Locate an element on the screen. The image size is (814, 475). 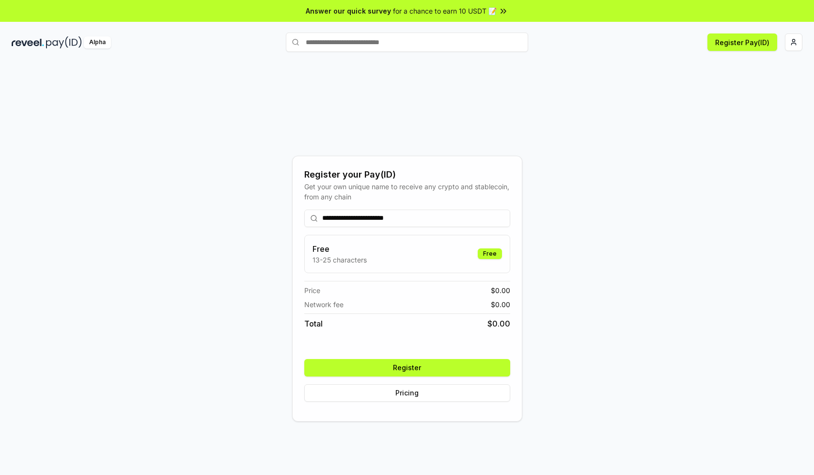
span: Total is located at coordinates (314, 323).